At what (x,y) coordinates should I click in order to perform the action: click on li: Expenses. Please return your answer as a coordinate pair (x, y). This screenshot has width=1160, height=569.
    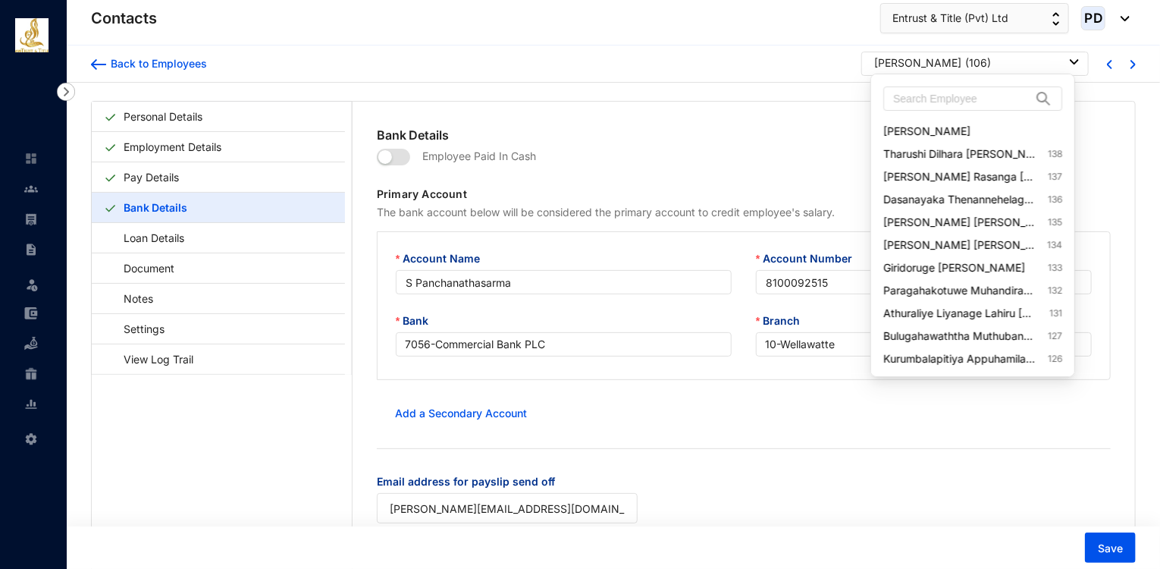
    Looking at the image, I should click on (30, 313).